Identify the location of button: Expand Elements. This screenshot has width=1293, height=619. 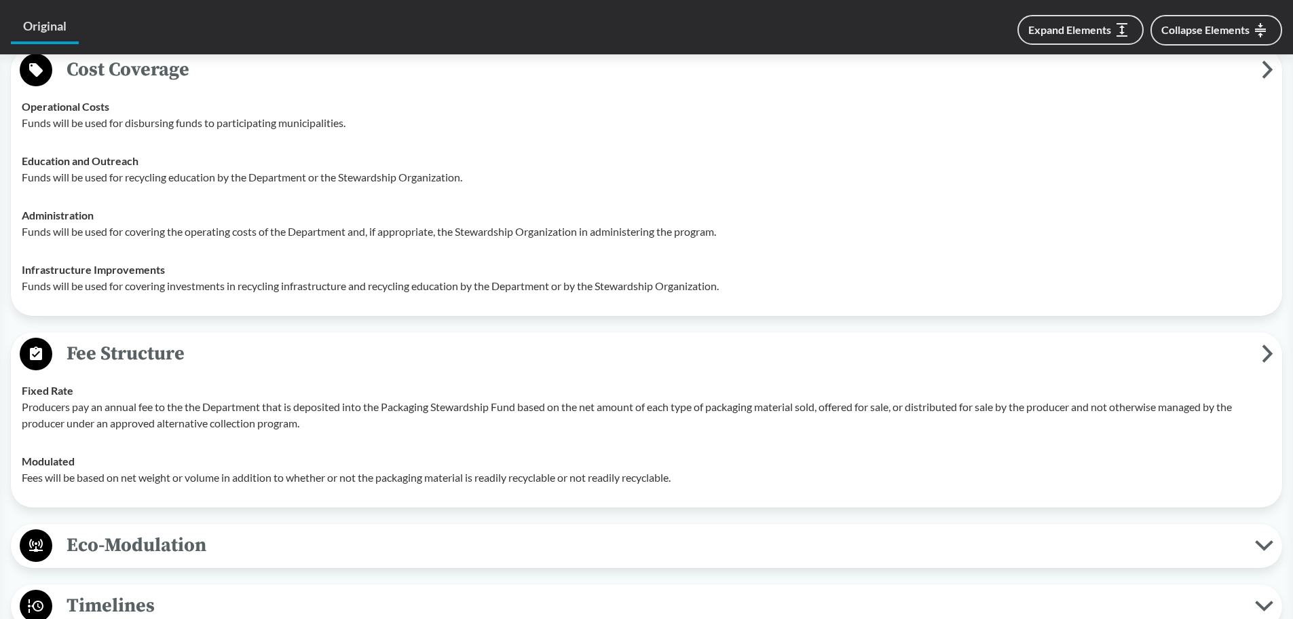
(1081, 30).